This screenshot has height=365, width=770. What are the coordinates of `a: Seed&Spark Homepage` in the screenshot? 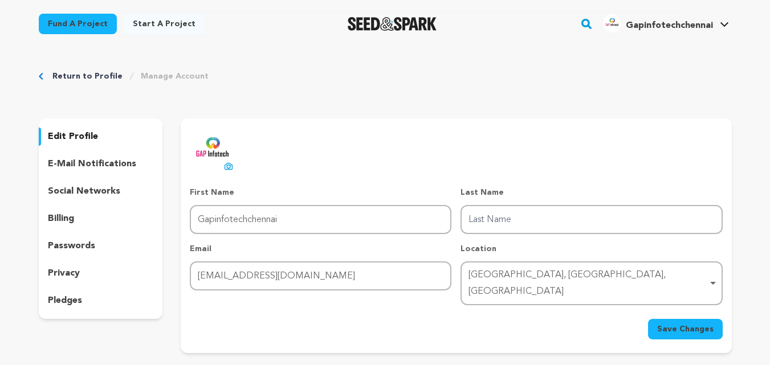 It's located at (392, 24).